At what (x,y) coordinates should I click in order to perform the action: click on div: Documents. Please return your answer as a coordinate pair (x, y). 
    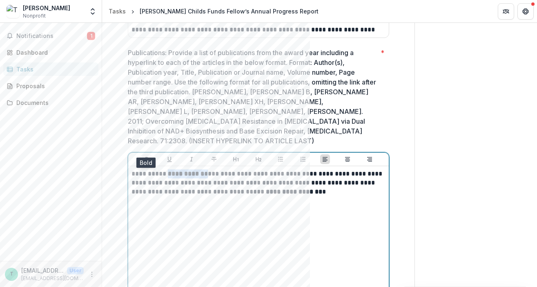
    Looking at the image, I should click on (54, 102).